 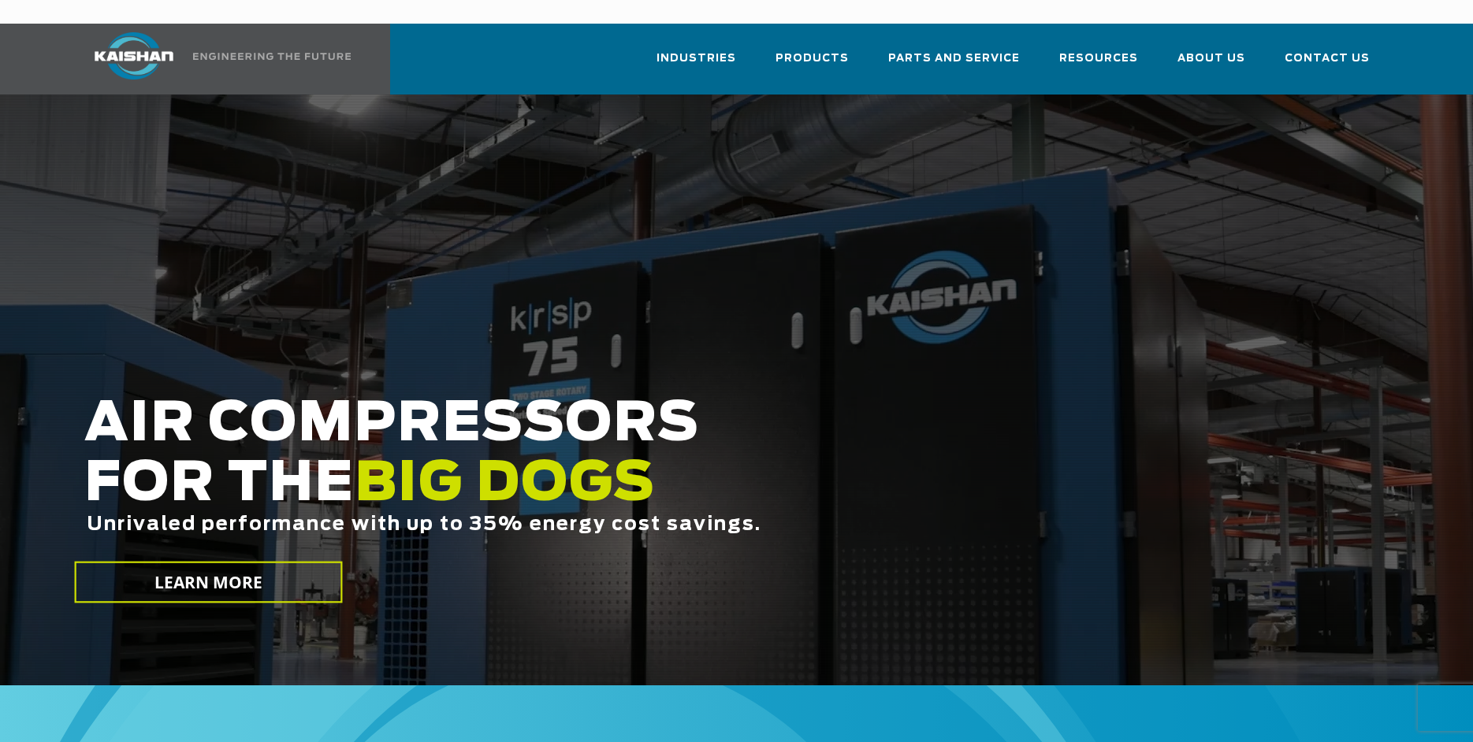 What do you see at coordinates (1099, 58) in the screenshot?
I see `span: Resources` at bounding box center [1099, 58].